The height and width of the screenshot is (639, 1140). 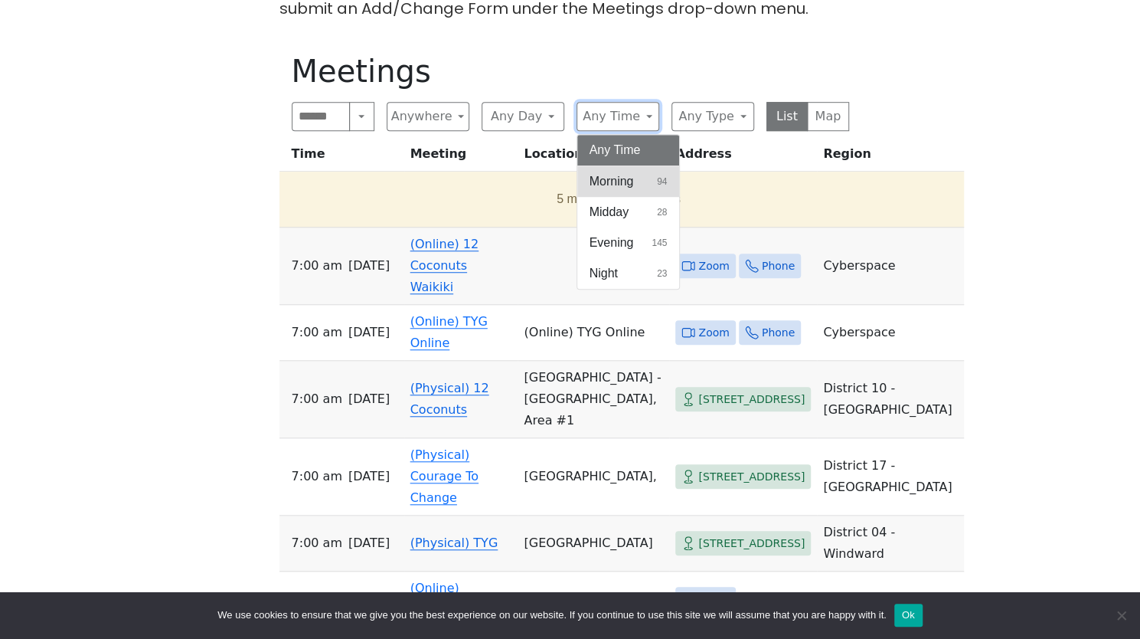 What do you see at coordinates (342, 157) in the screenshot?
I see `th: Time` at bounding box center [342, 157].